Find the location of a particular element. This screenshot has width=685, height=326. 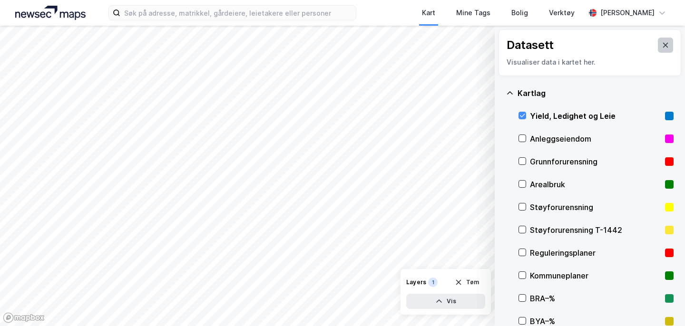

div: Bolig is located at coordinates (519, 13).